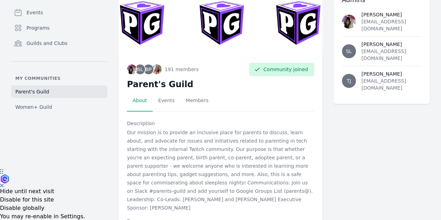  I want to click on a: Members, so click(197, 101).